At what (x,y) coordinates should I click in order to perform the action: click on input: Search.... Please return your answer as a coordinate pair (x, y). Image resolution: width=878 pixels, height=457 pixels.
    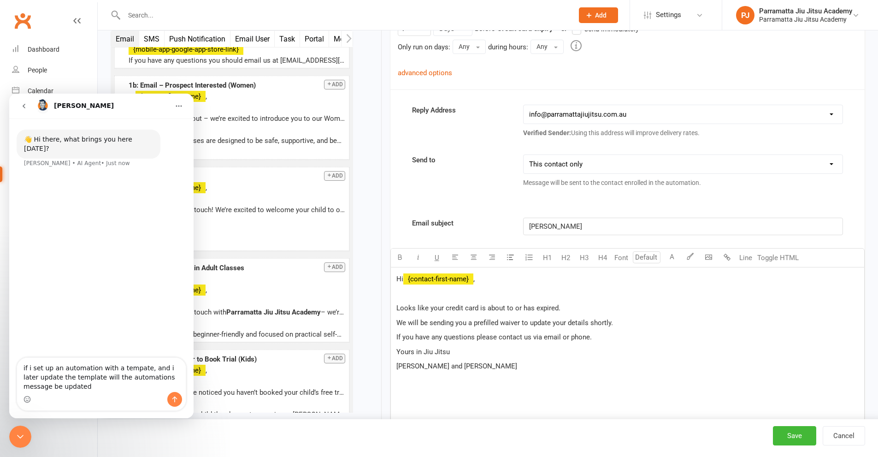
    Looking at the image, I should click on (344, 15).